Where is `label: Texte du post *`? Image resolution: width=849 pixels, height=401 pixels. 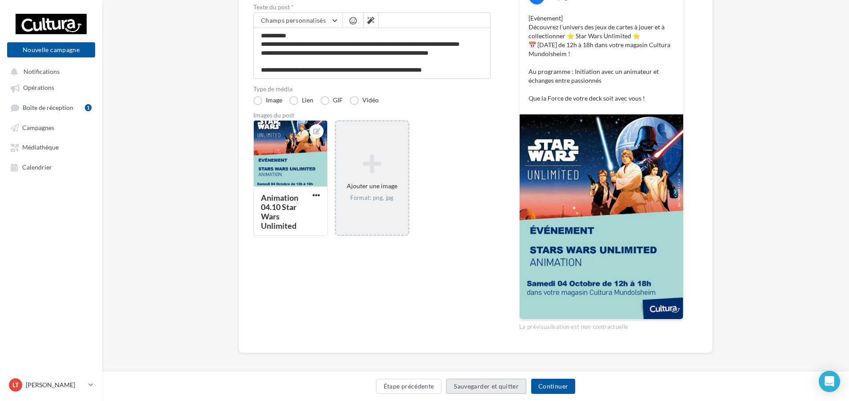
label: Texte du post * is located at coordinates (372, 7).